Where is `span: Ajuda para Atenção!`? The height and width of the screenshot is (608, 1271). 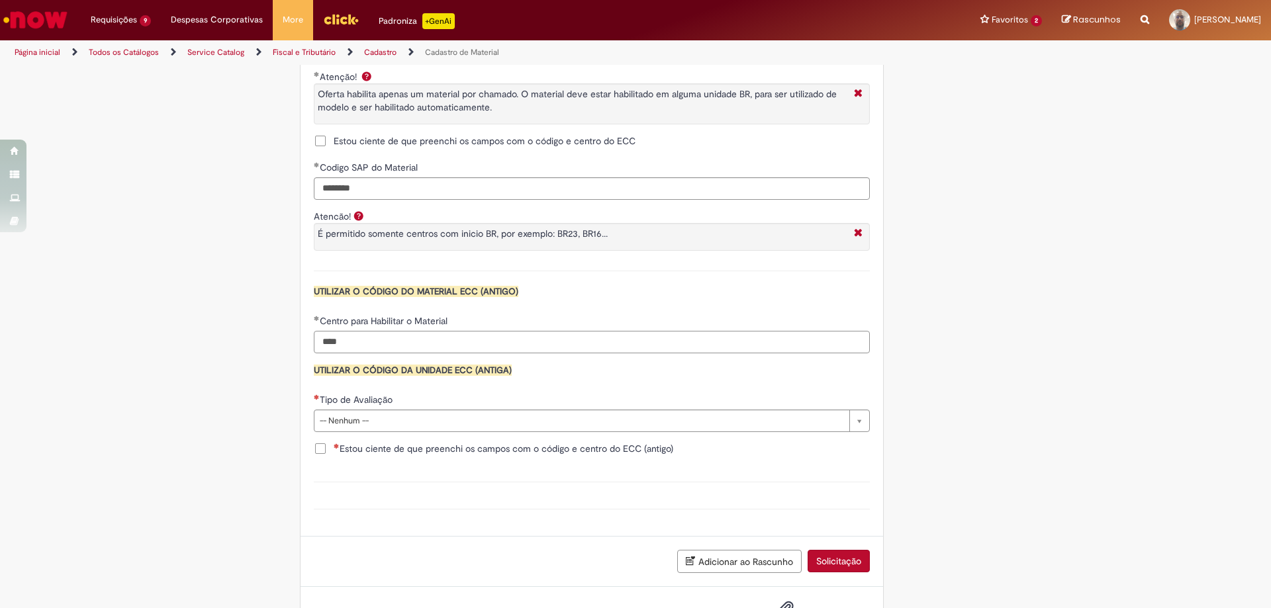
span: Ajuda para Atenção! is located at coordinates (367, 76).